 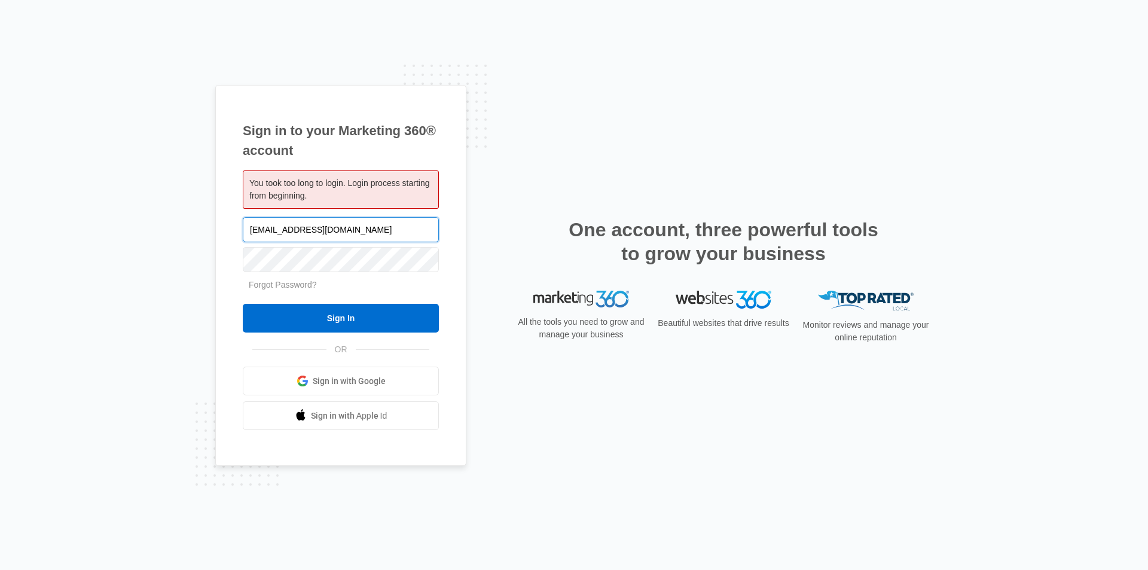 What do you see at coordinates (349, 381) in the screenshot?
I see `span: Sign in with Google` at bounding box center [349, 381].